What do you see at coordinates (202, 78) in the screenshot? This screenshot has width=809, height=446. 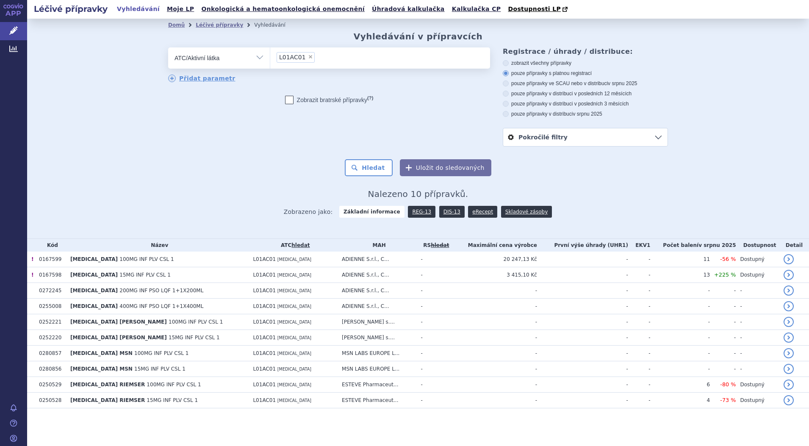 I see `a: Přidat parametr` at bounding box center [202, 78].